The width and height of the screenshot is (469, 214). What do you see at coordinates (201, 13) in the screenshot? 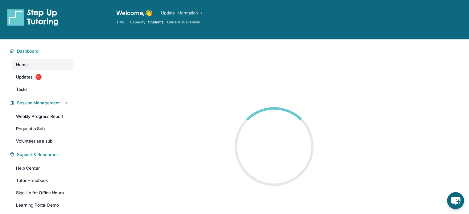
I see `img: Chevron Right` at bounding box center [201, 13].